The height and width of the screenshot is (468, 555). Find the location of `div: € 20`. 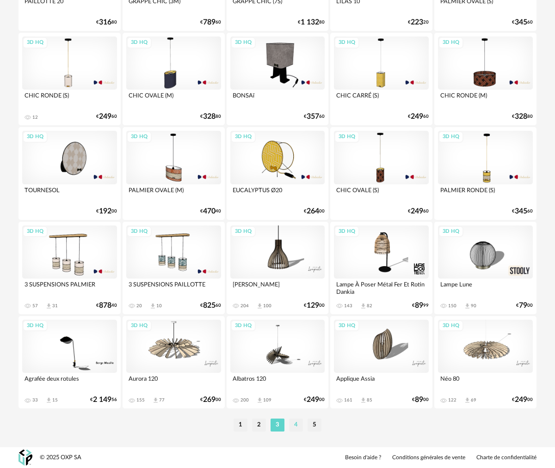

div: € 20 is located at coordinates (418, 22).